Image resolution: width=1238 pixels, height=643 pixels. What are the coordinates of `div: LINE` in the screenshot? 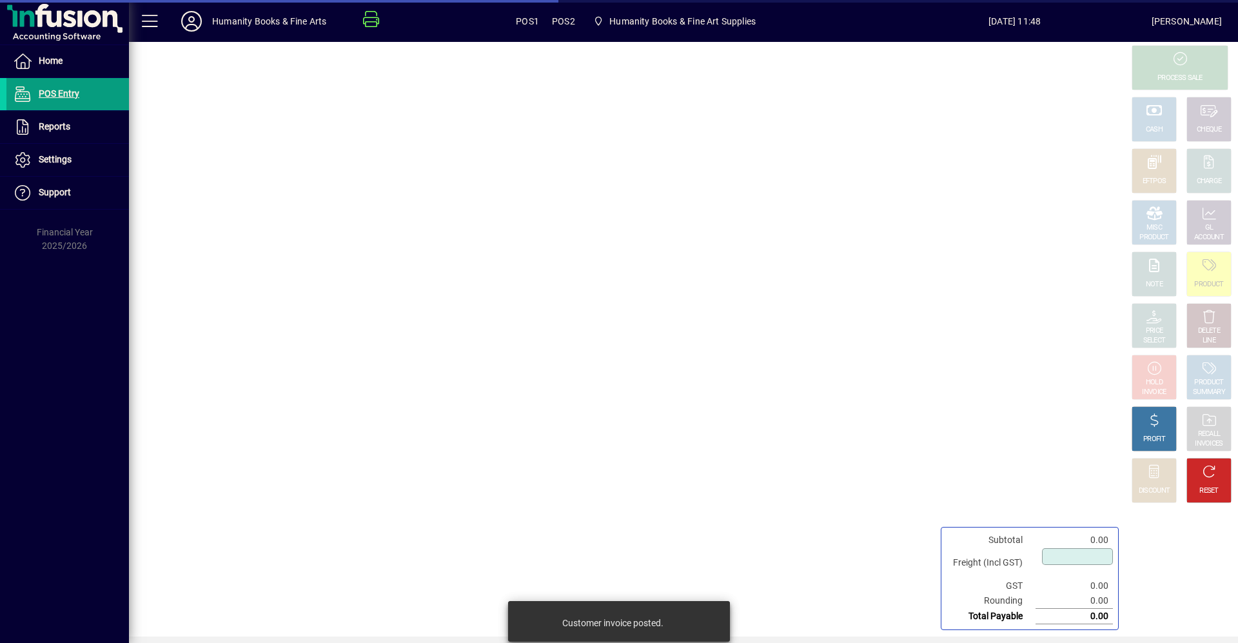 It's located at (1209, 341).